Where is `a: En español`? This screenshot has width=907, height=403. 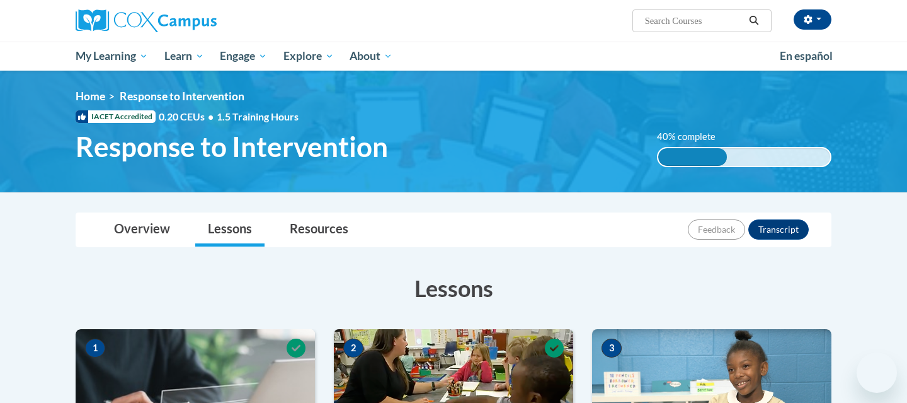 a: En español is located at coordinates (807, 56).